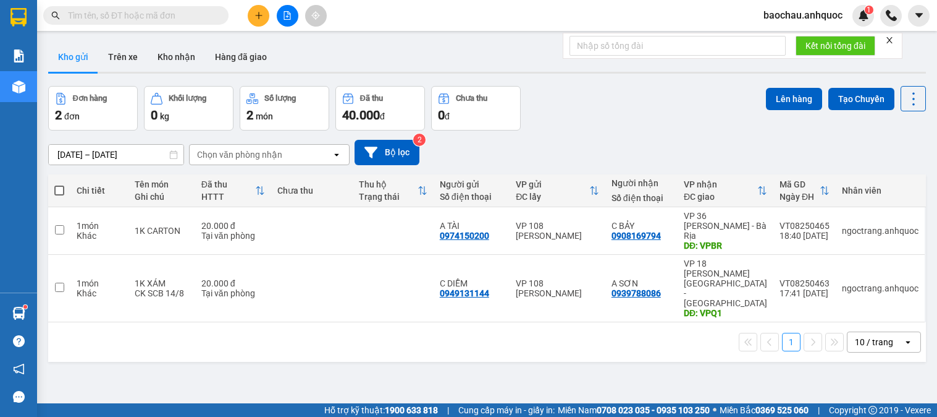  Describe the element at coordinates (123, 57) in the screenshot. I see `button: Trên xe` at that location.